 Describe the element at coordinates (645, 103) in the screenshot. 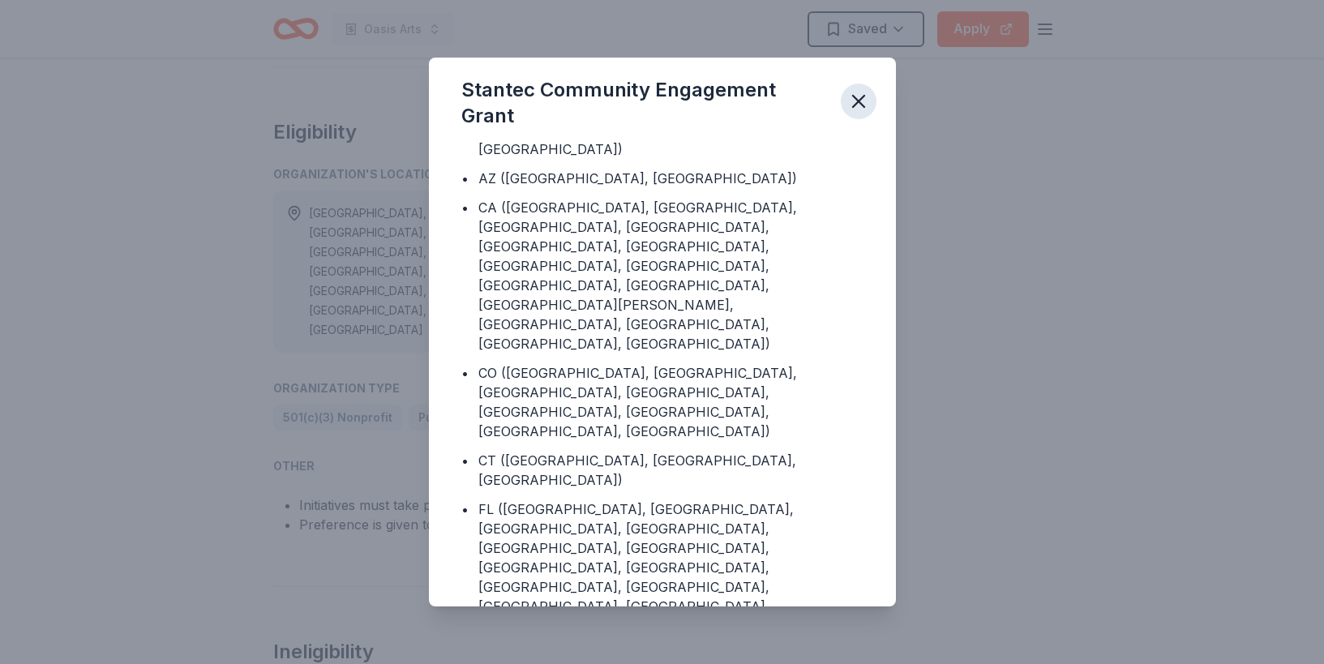

I see `div: Stantec Community Engagement Grant` at that location.